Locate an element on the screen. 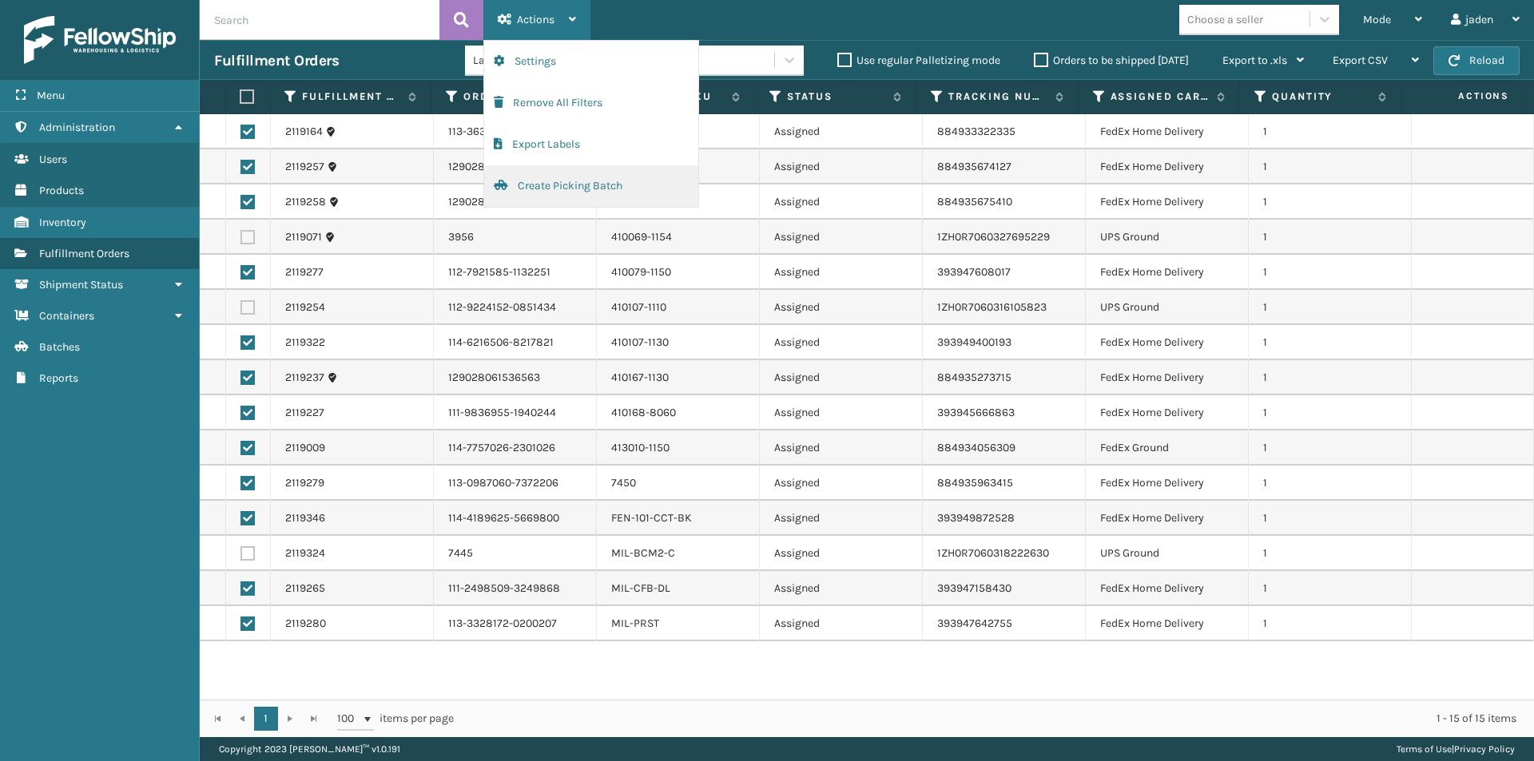  a: 2119254 is located at coordinates (305, 308).